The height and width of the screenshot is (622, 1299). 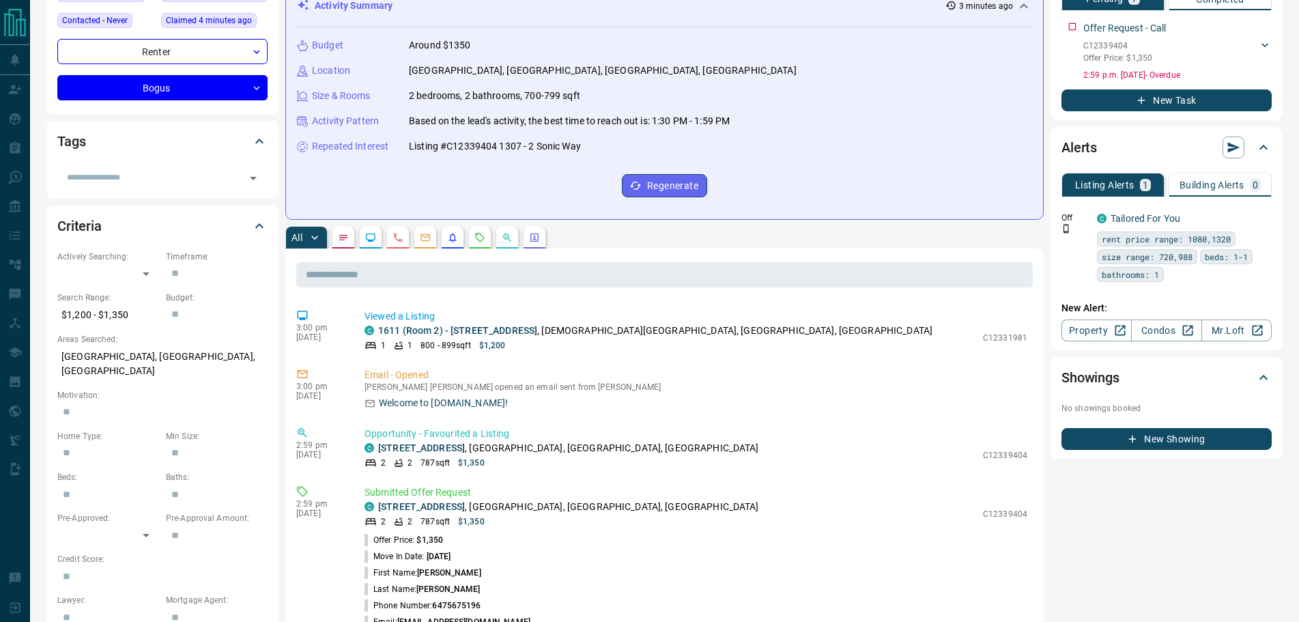 I want to click on span: $1,350, so click(x=429, y=540).